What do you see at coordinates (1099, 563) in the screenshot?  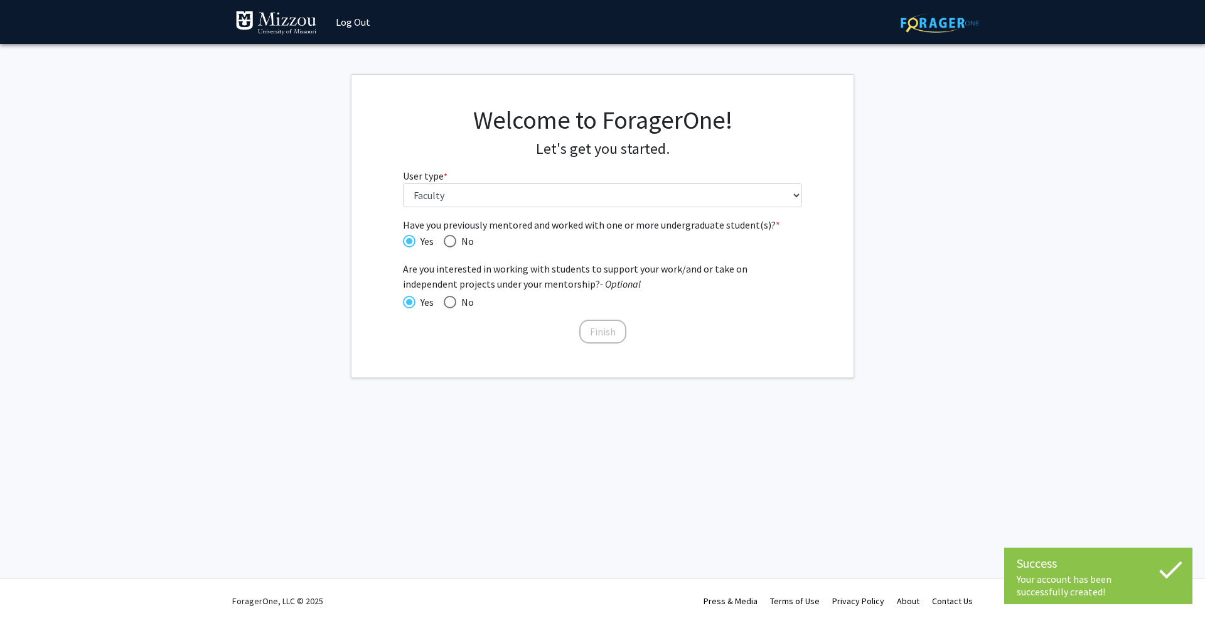 I see `div: Success` at bounding box center [1099, 563].